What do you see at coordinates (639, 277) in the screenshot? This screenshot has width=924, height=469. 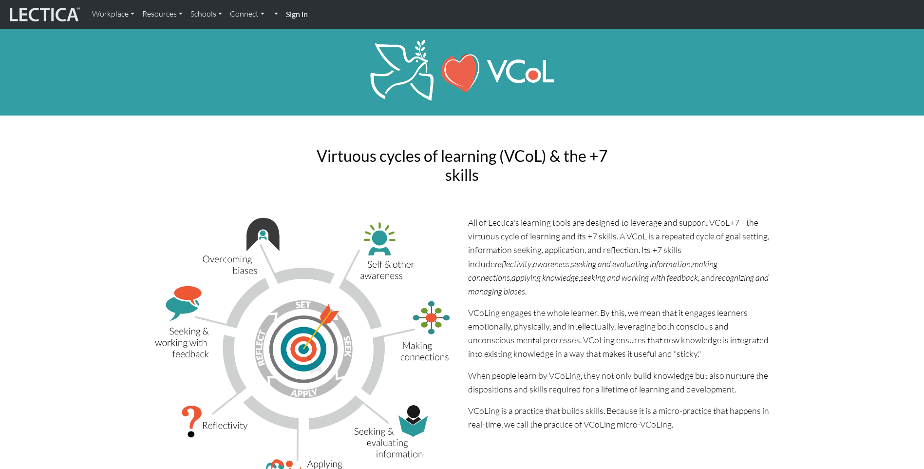 I see `i: seeking and working with feedback` at bounding box center [639, 277].